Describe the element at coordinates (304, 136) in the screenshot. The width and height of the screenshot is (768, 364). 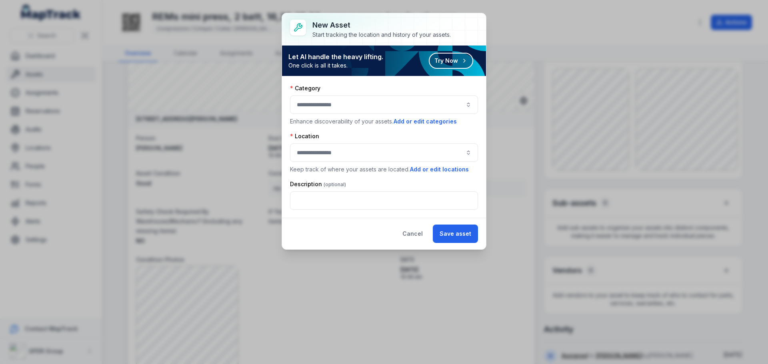
I see `label: Location` at that location.